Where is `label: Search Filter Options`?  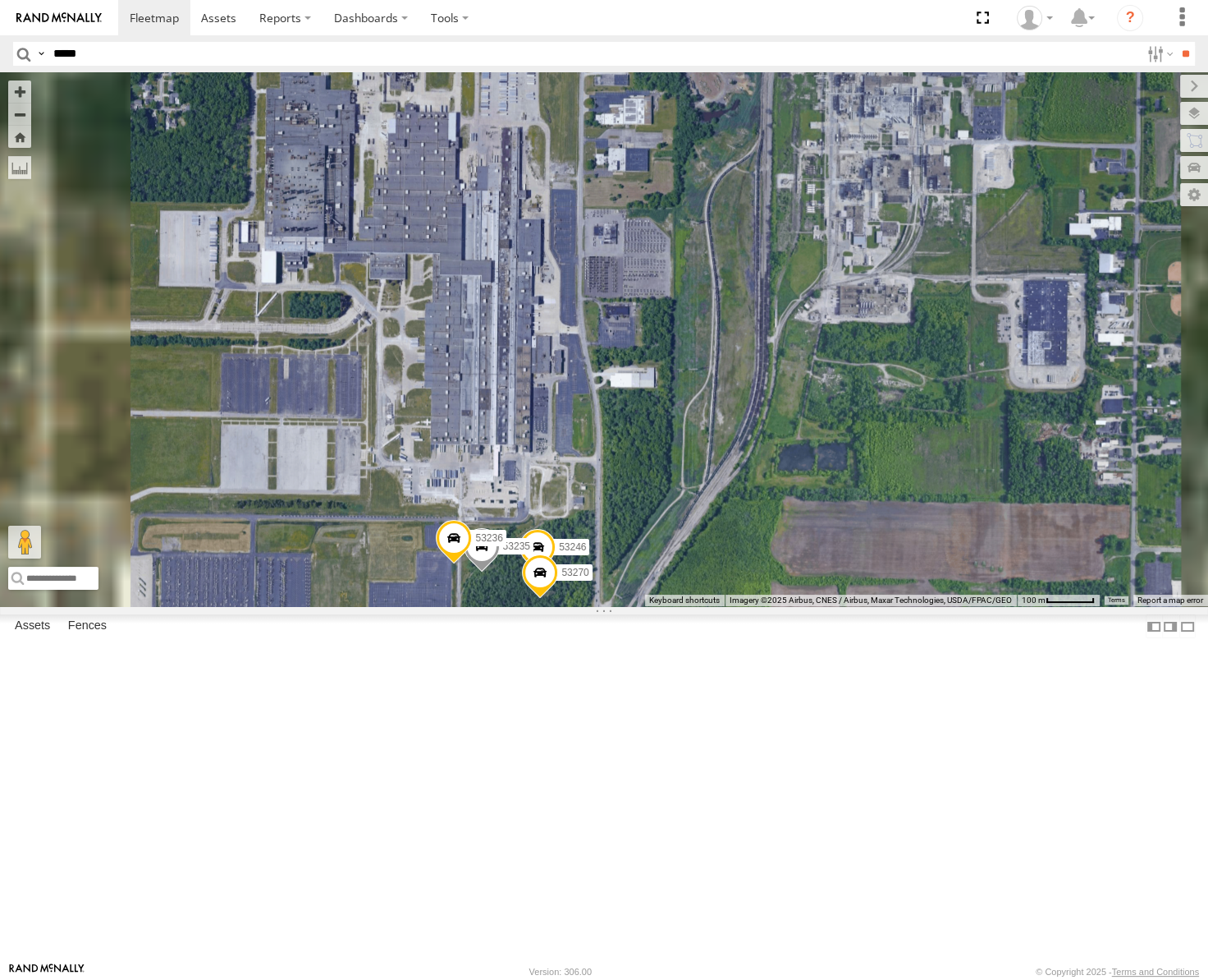
label: Search Filter Options is located at coordinates (1159, 53).